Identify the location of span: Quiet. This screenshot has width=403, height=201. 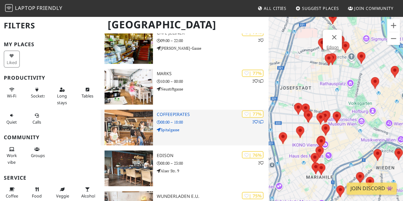
(11, 122).